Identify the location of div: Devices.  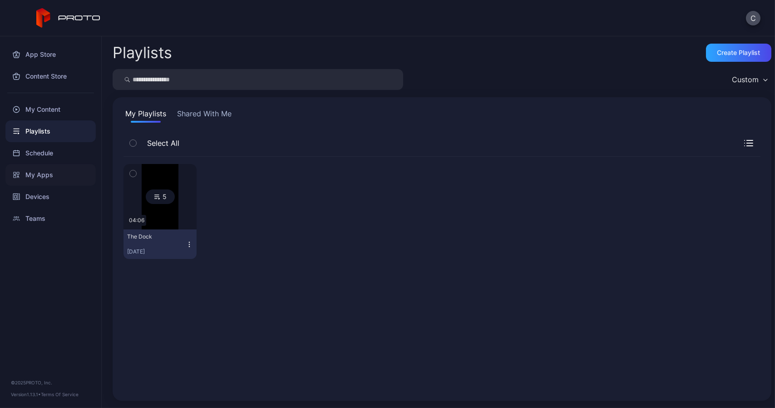
(50, 197).